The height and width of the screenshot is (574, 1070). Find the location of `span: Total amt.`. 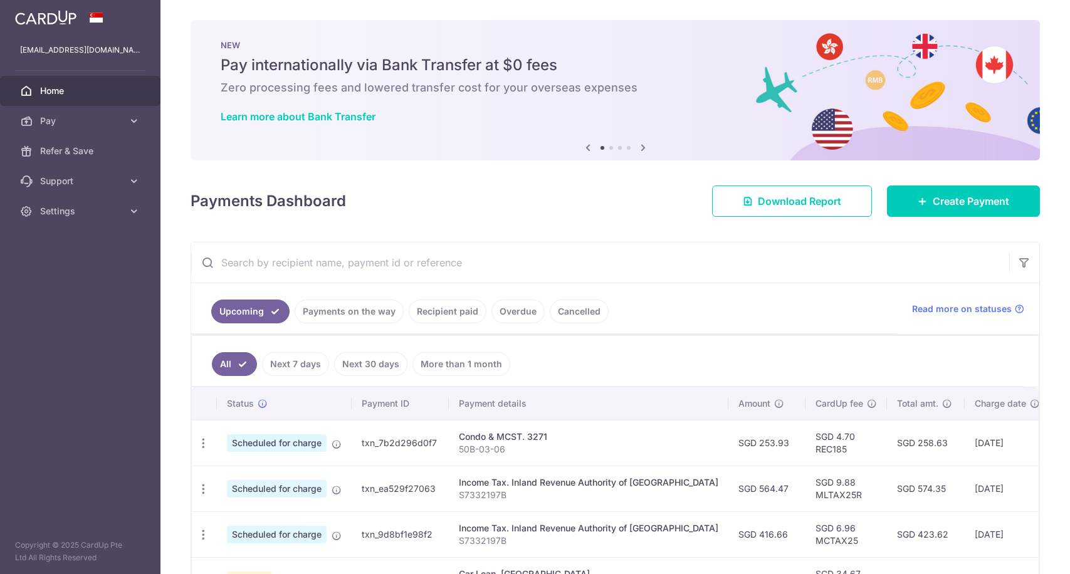

span: Total amt. is located at coordinates (918, 404).